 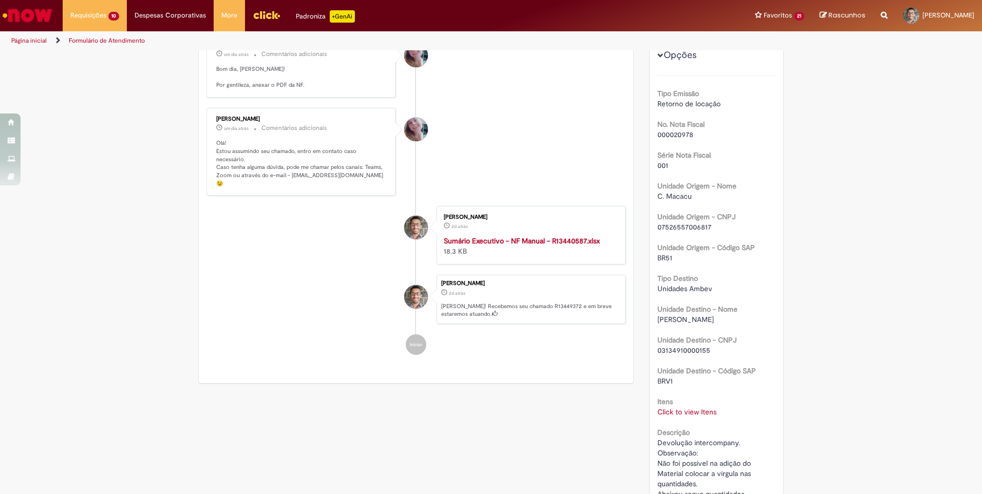 What do you see at coordinates (301, 163) in the screenshot?
I see `p: Olá! Estou assumindo seu chamado, entro em contato caso necessário. Caso tenha alguma dúvida, pod...` at bounding box center [301, 163].